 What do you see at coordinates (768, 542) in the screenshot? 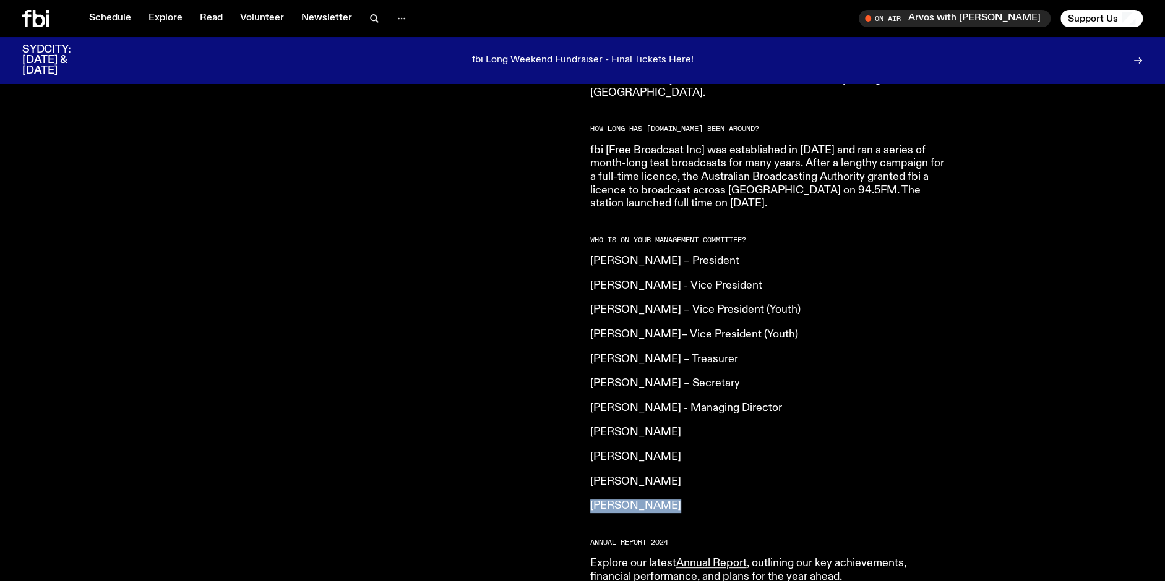
I see `h2: Annual report 2024` at bounding box center [768, 542].